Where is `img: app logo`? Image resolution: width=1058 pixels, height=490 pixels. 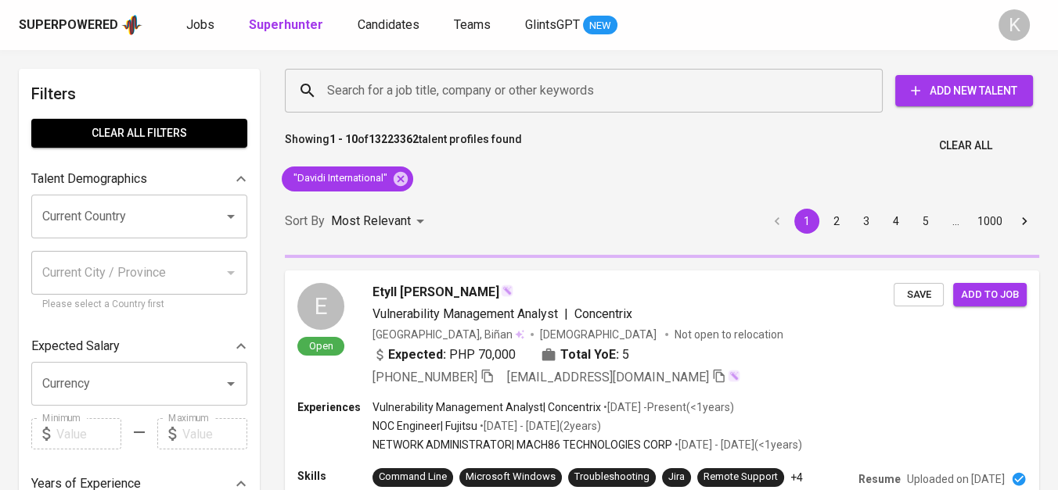
img: app logo is located at coordinates (131, 25).